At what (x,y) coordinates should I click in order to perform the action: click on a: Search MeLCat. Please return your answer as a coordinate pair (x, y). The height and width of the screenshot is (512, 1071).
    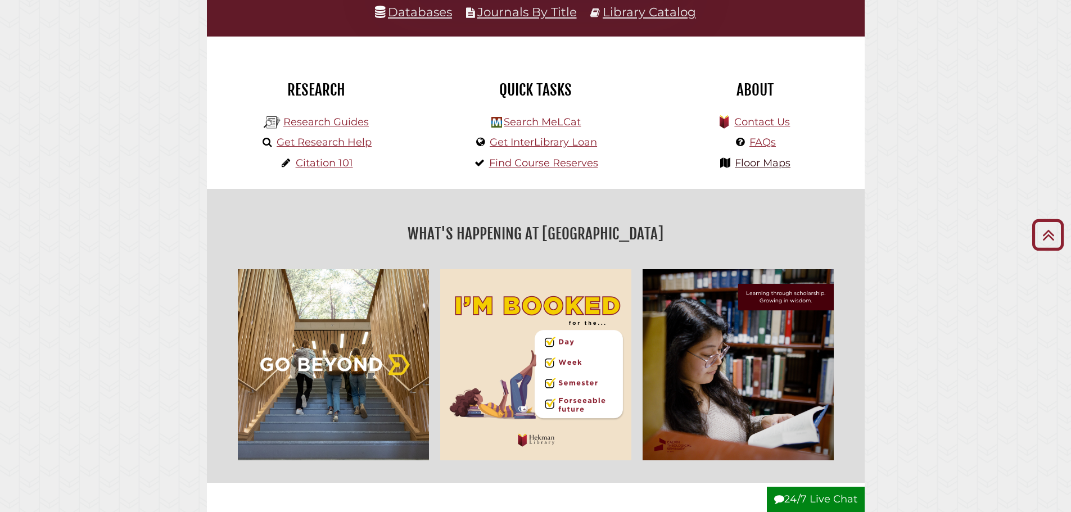
    Looking at the image, I should click on (542, 122).